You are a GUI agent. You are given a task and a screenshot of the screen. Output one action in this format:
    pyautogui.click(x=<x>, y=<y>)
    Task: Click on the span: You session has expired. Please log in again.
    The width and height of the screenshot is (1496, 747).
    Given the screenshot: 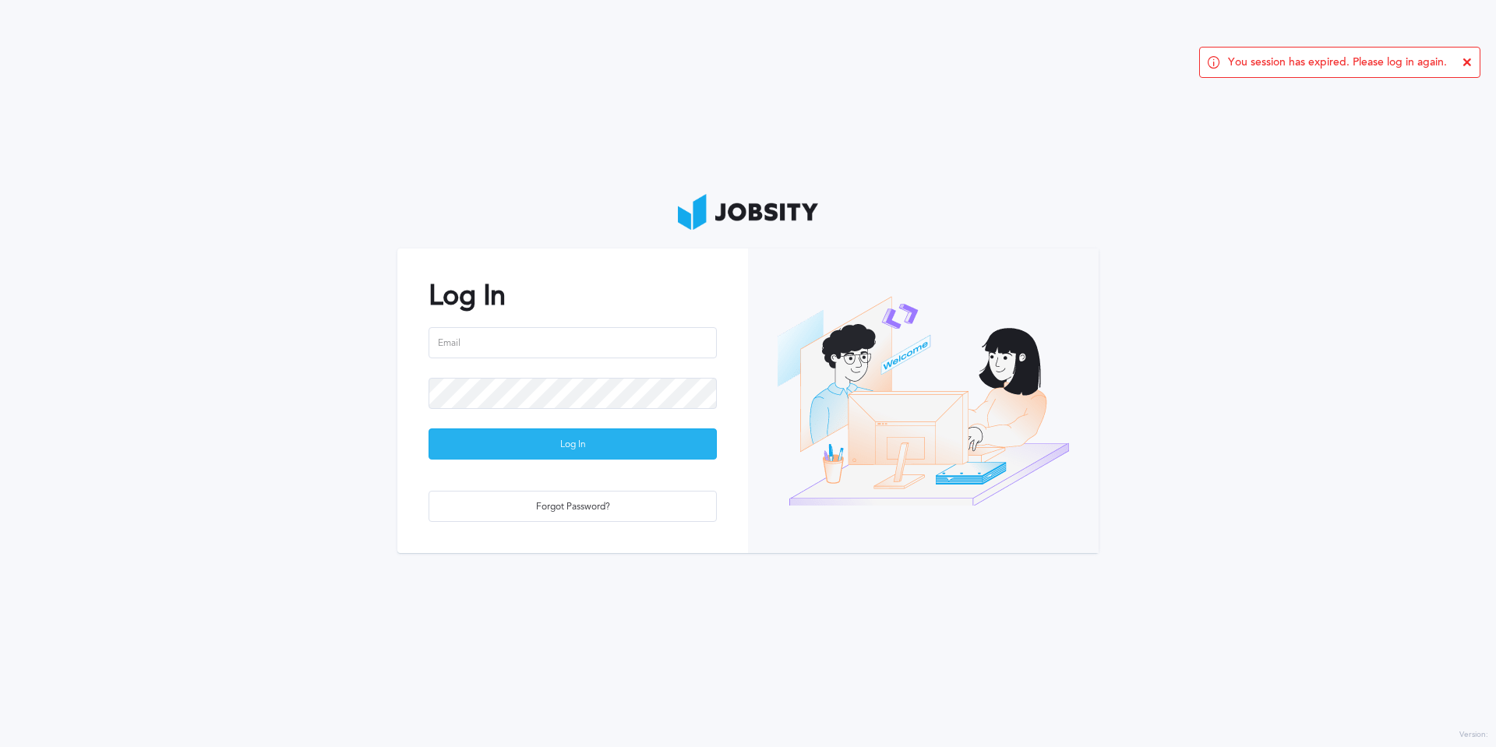 What is the action you would take?
    pyautogui.click(x=1337, y=62)
    